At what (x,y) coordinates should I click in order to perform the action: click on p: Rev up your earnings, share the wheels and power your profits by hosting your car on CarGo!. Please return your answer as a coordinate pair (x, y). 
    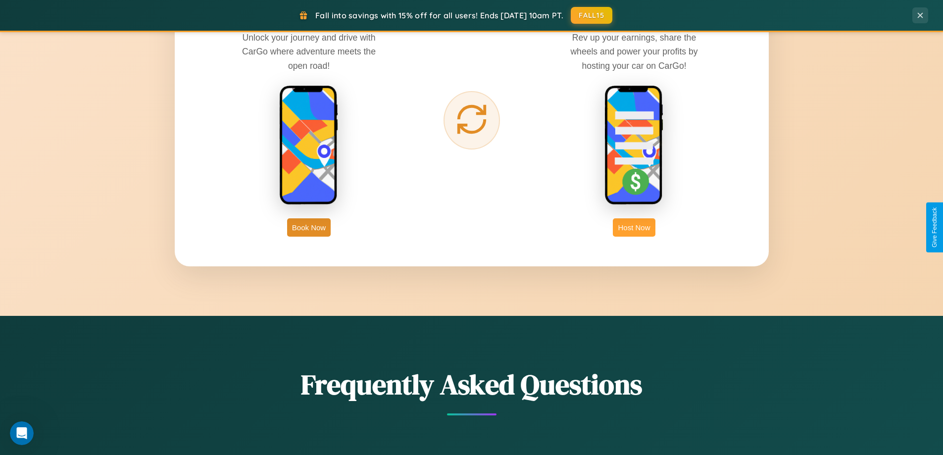
    Looking at the image, I should click on (634, 52).